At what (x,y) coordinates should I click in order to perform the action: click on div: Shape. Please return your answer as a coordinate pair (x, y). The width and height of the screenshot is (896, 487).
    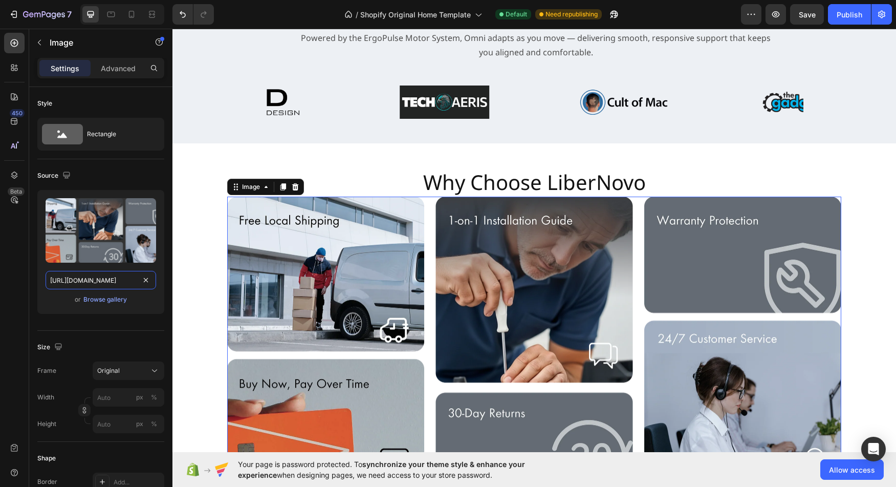
    Looking at the image, I should click on (47, 458).